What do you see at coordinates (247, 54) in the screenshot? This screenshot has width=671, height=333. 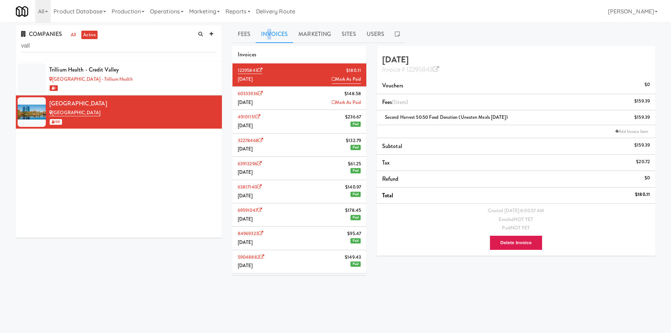 I see `span: Invoices` at bounding box center [247, 54].